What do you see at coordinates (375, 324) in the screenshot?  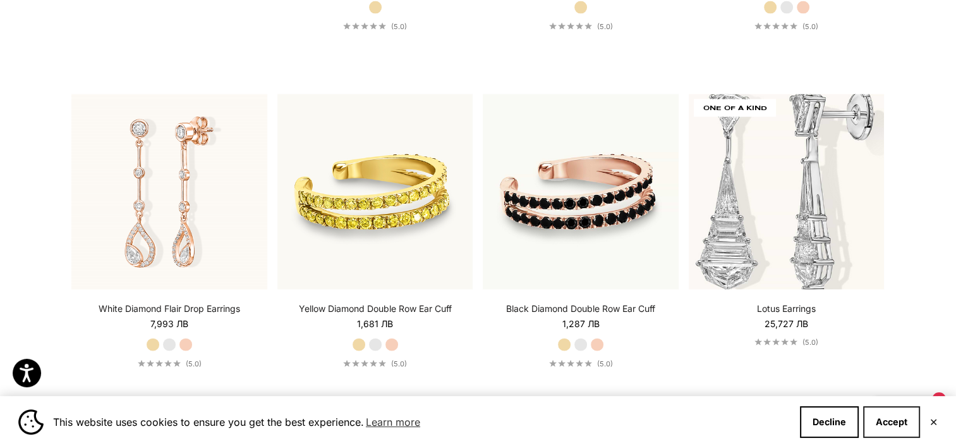 I see `sale-price: 1,681 лв` at bounding box center [375, 324].